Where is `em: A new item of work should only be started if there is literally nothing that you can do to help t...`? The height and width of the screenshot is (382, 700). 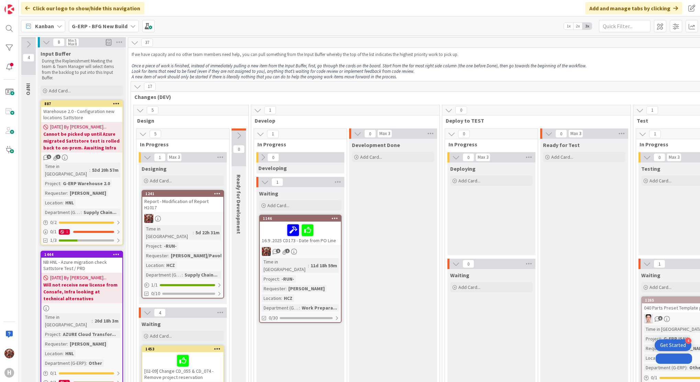 em: A new item of work should only be started if there is literally nothing that you can do to help t... is located at coordinates (264, 77).